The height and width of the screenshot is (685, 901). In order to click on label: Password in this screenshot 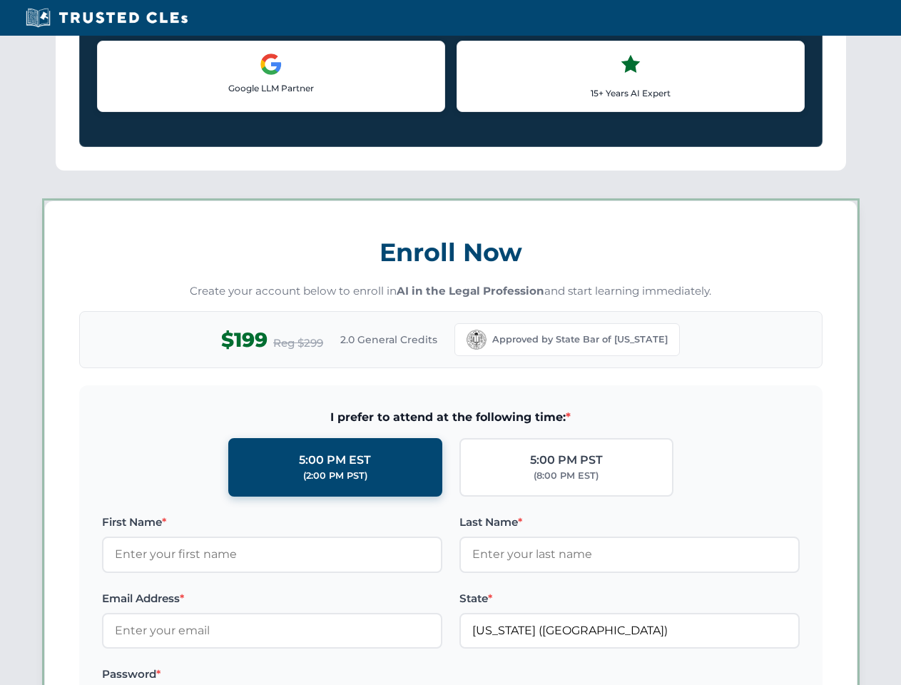, I will do `click(272, 674)`.